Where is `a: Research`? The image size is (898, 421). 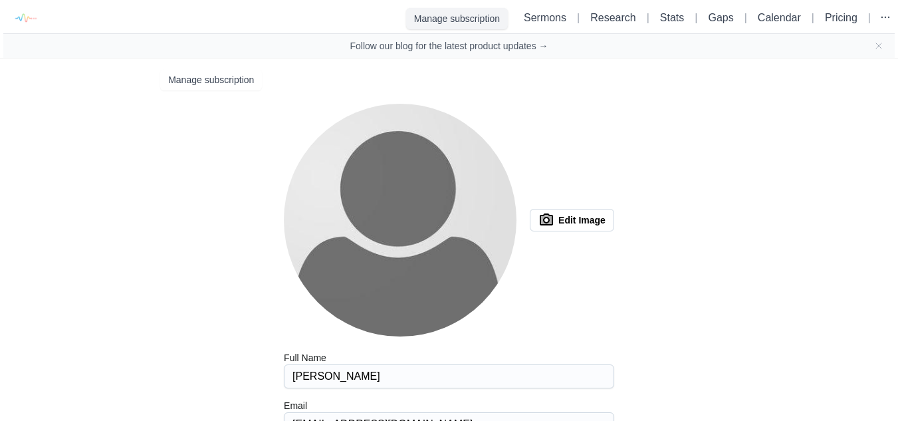 a: Research is located at coordinates (613, 17).